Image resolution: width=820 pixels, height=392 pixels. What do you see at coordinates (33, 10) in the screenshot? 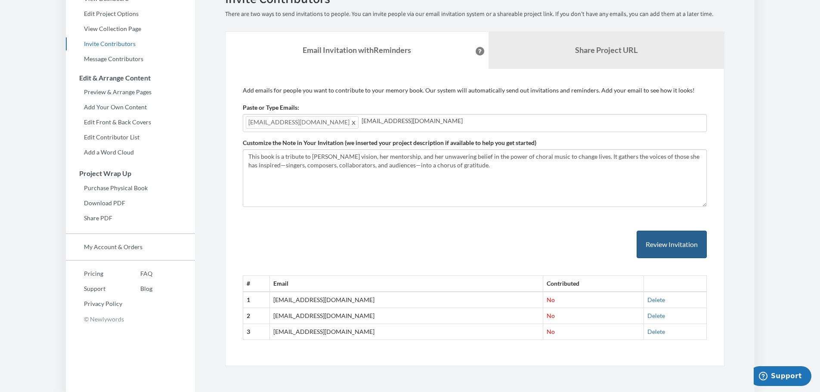
I see `span: Support` at bounding box center [33, 10].